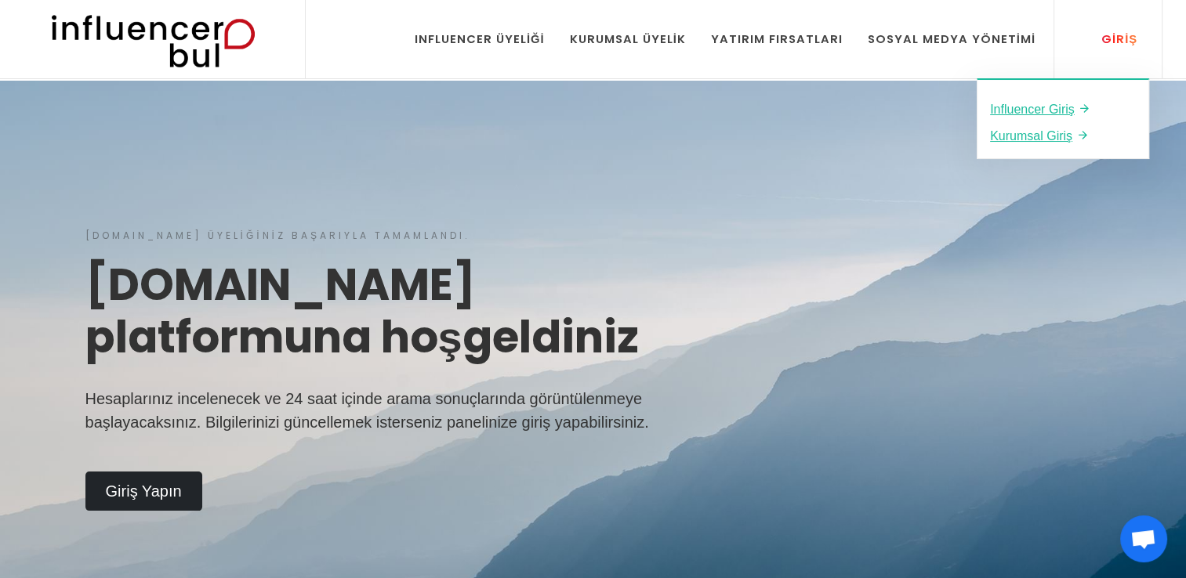 Image resolution: width=1186 pixels, height=578 pixels. What do you see at coordinates (143, 491) in the screenshot?
I see `a: Giriş Yapın` at bounding box center [143, 491].